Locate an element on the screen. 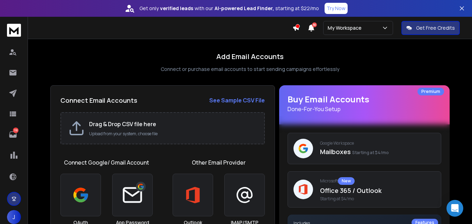 Image resolution: width=472 pixels, height=224 pixels. div: Premium is located at coordinates (431, 92).